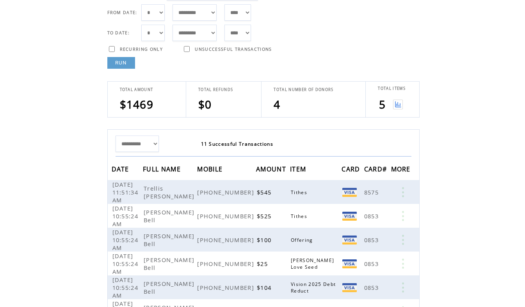 This screenshot has height=307, width=525. What do you see at coordinates (391, 88) in the screenshot?
I see `span: TOTAL ITEMS` at bounding box center [391, 88].